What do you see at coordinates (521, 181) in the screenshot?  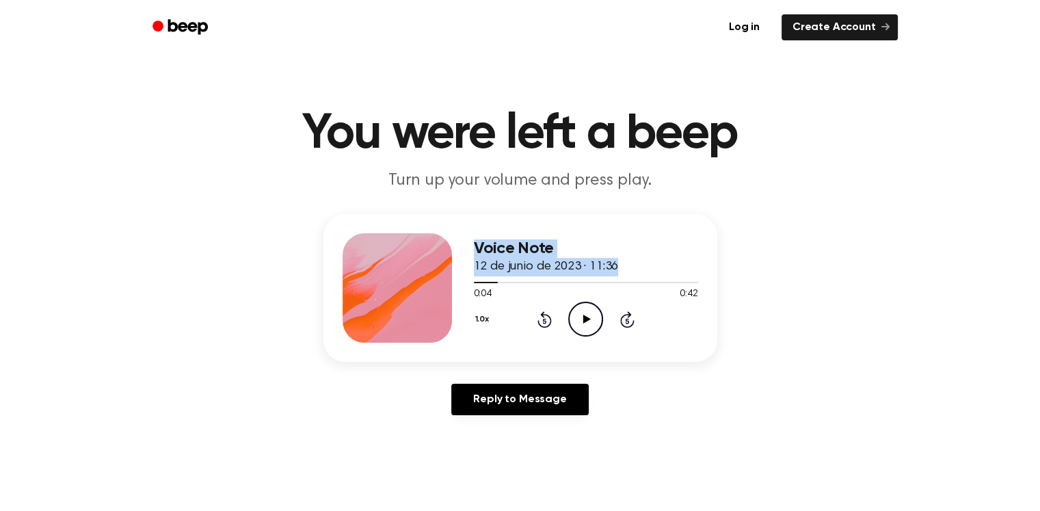 I see `p: Turn up your volume and press play.` at bounding box center [521, 181].